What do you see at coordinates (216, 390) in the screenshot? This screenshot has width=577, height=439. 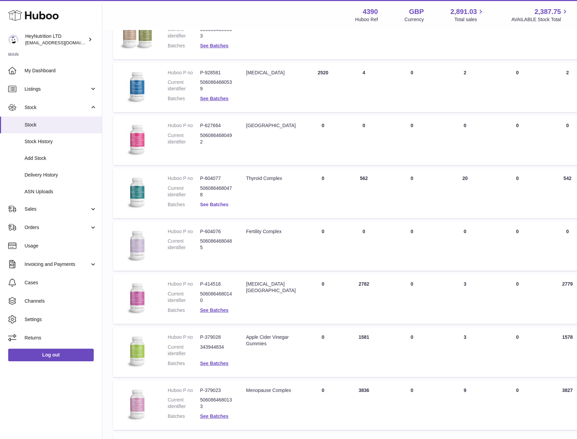 I see `dd: P-379023` at bounding box center [216, 390].